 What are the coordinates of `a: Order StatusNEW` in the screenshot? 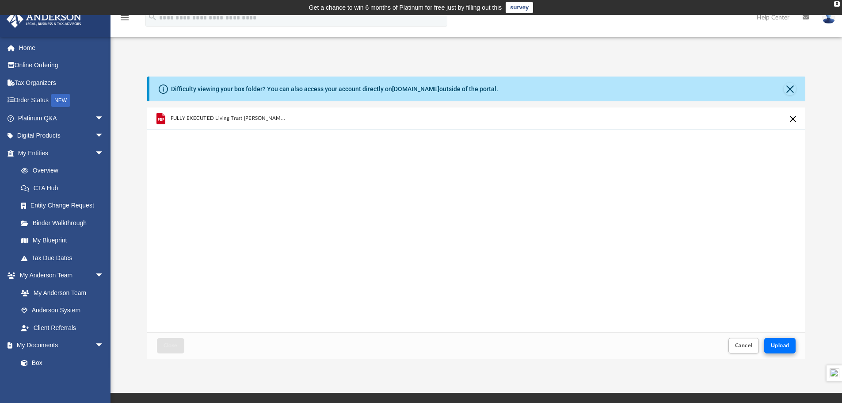 It's located at (61, 100).